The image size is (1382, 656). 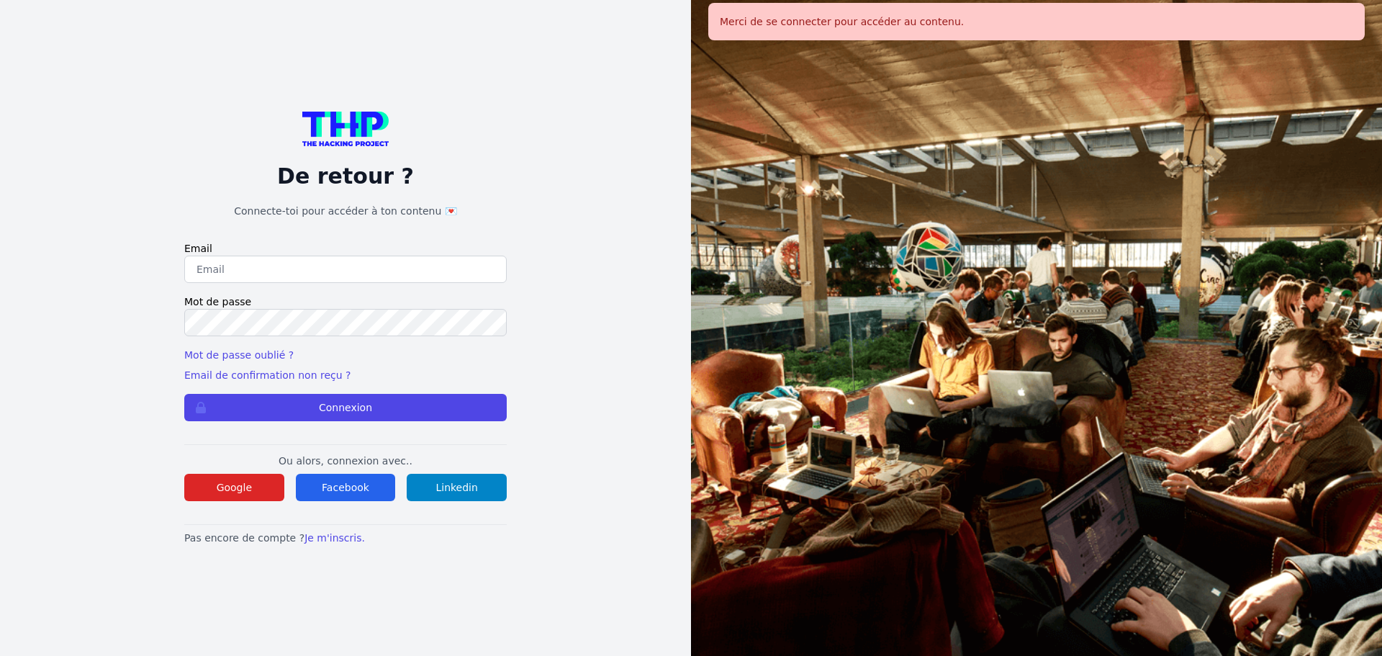 I want to click on p: Pas encore de compte ?, so click(x=346, y=538).